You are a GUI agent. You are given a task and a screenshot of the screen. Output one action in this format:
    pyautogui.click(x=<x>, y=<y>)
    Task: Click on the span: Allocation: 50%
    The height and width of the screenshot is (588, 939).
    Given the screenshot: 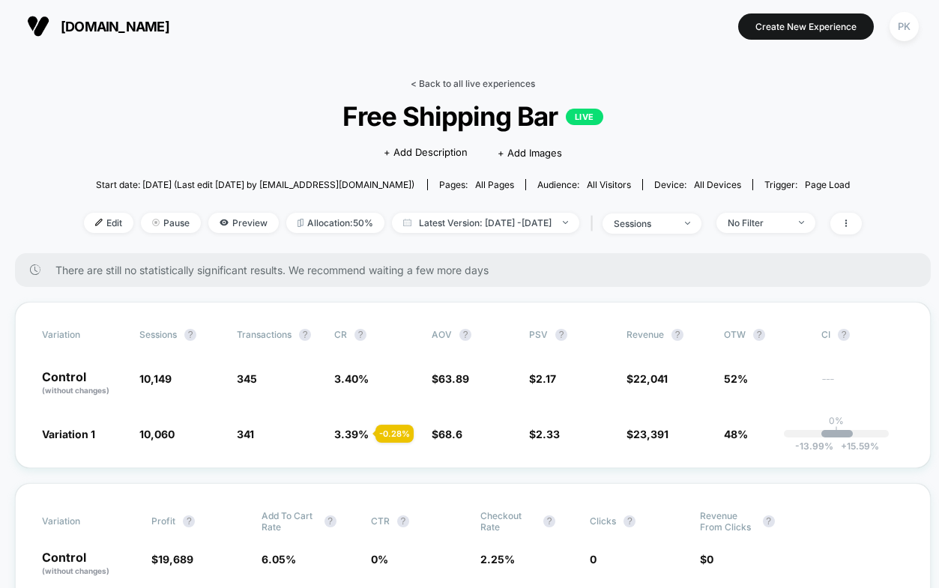 What is the action you would take?
    pyautogui.click(x=335, y=223)
    